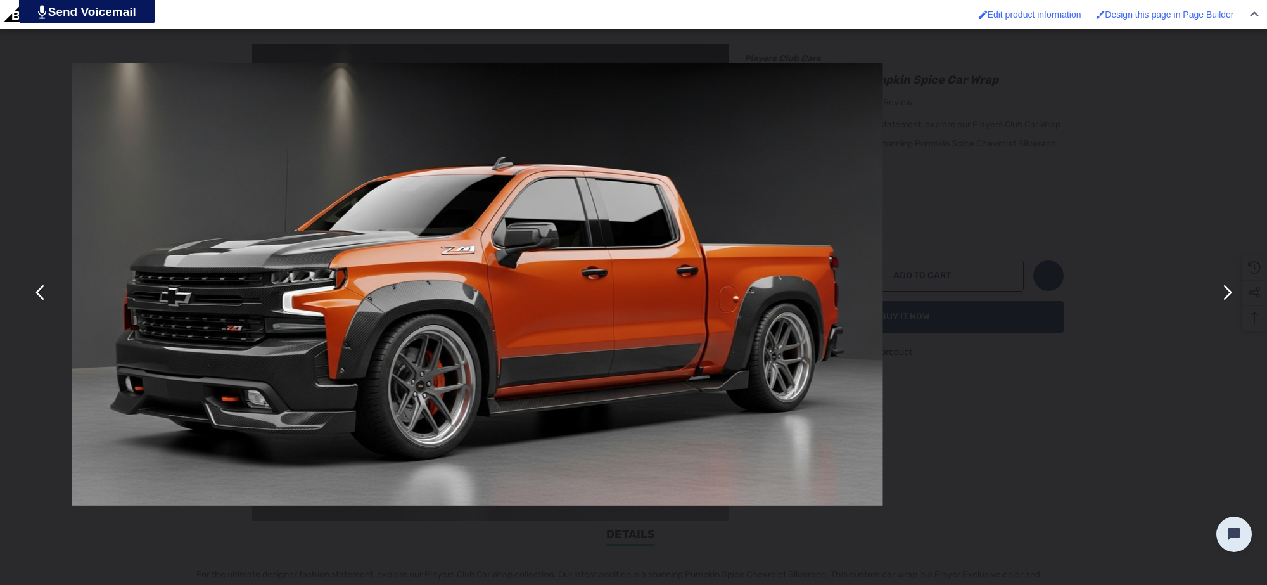  I want to click on img: Close Admin Bar, so click(1254, 14).